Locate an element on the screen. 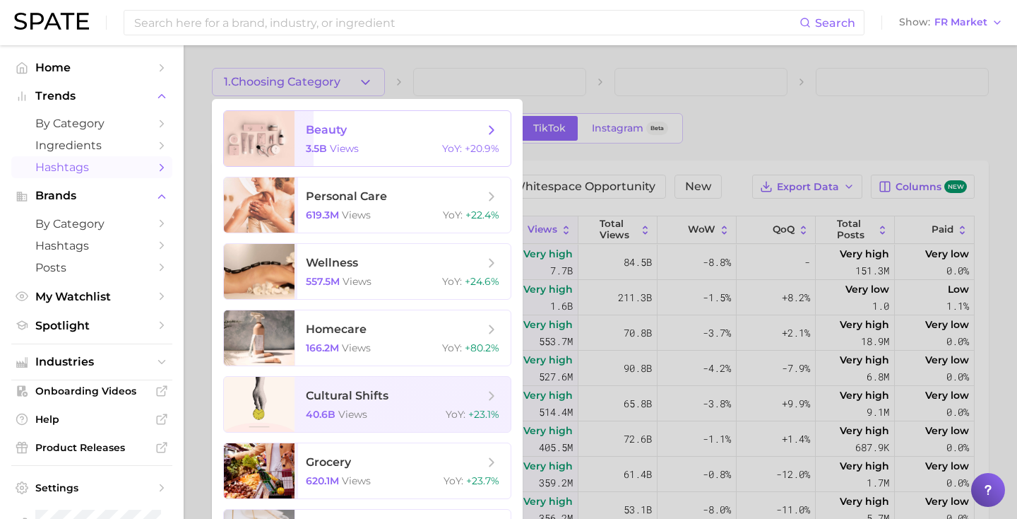 The image size is (1017, 519). a: Home is located at coordinates (92, 67).